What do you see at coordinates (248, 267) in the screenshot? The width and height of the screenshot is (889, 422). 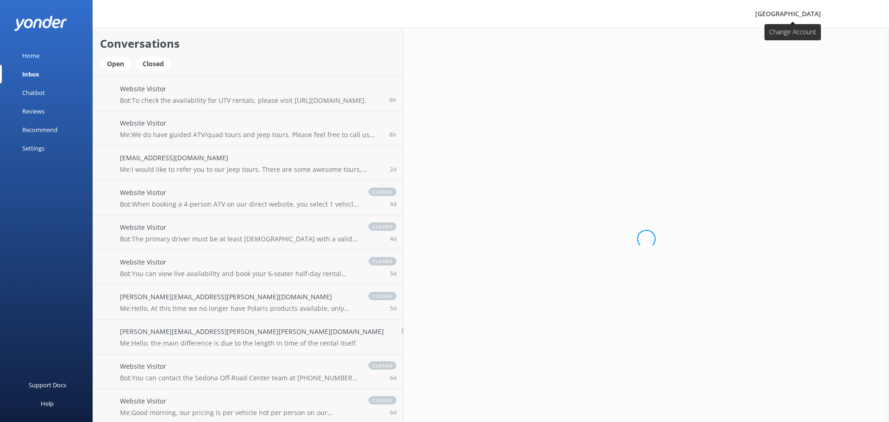 I see `a: Website VisitorBot:You can view live availability and book your 6-seater half-day rental online a...` at bounding box center [248, 267].